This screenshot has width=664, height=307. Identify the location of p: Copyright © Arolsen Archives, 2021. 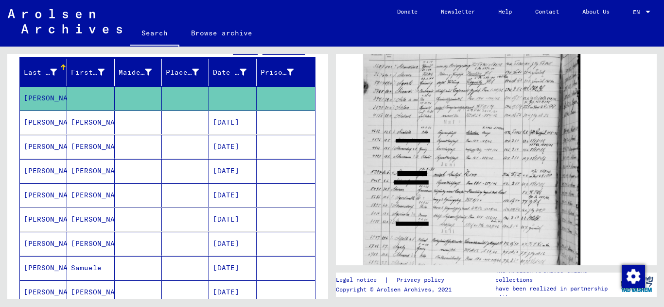
(395, 290).